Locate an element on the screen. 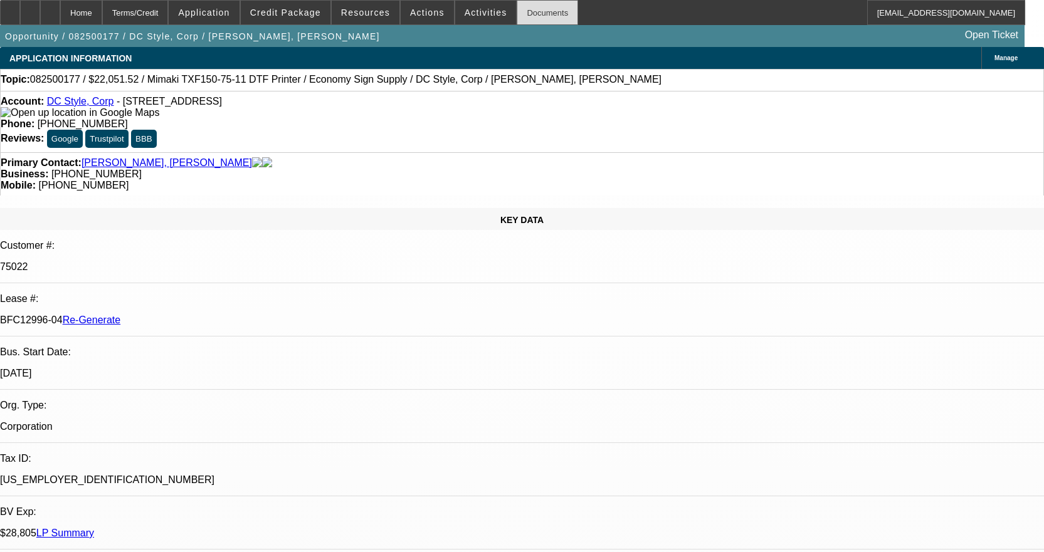  strong: Account: is located at coordinates (22, 101).